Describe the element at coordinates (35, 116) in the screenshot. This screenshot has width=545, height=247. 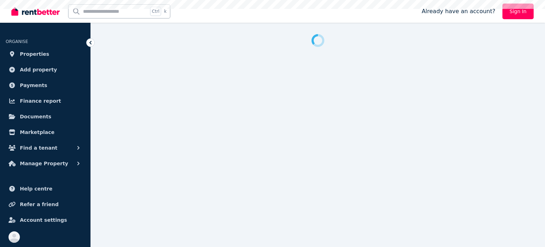
I see `span: Documents` at that location.